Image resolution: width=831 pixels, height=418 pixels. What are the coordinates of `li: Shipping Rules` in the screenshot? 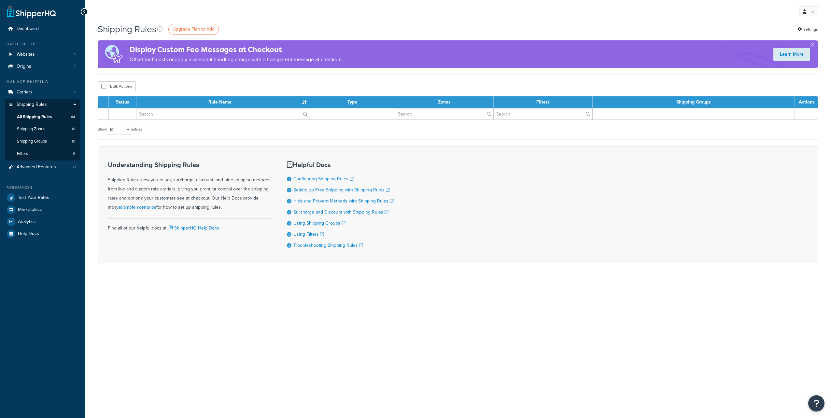 It's located at (42, 130).